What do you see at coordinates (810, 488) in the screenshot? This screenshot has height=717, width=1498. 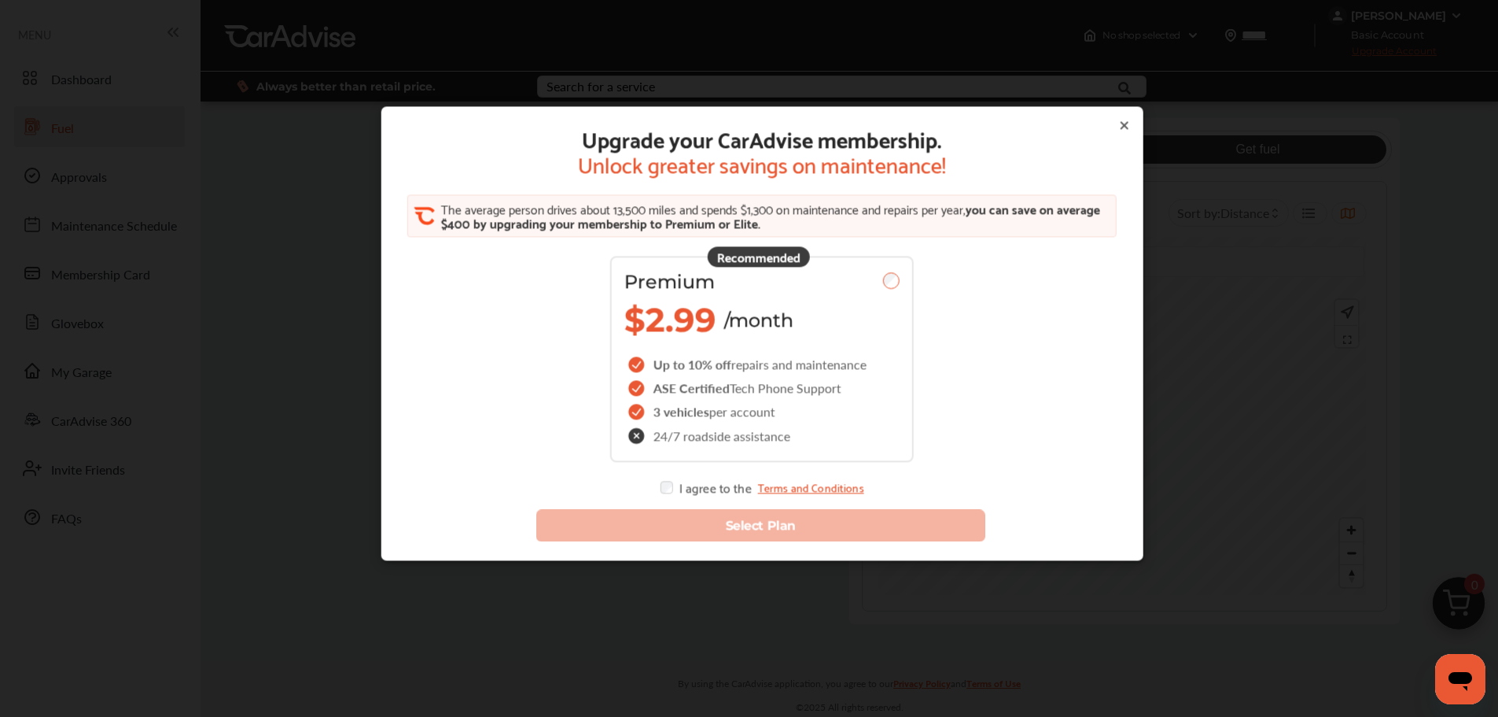 I see `a: Terms and Conditions` at bounding box center [810, 488].